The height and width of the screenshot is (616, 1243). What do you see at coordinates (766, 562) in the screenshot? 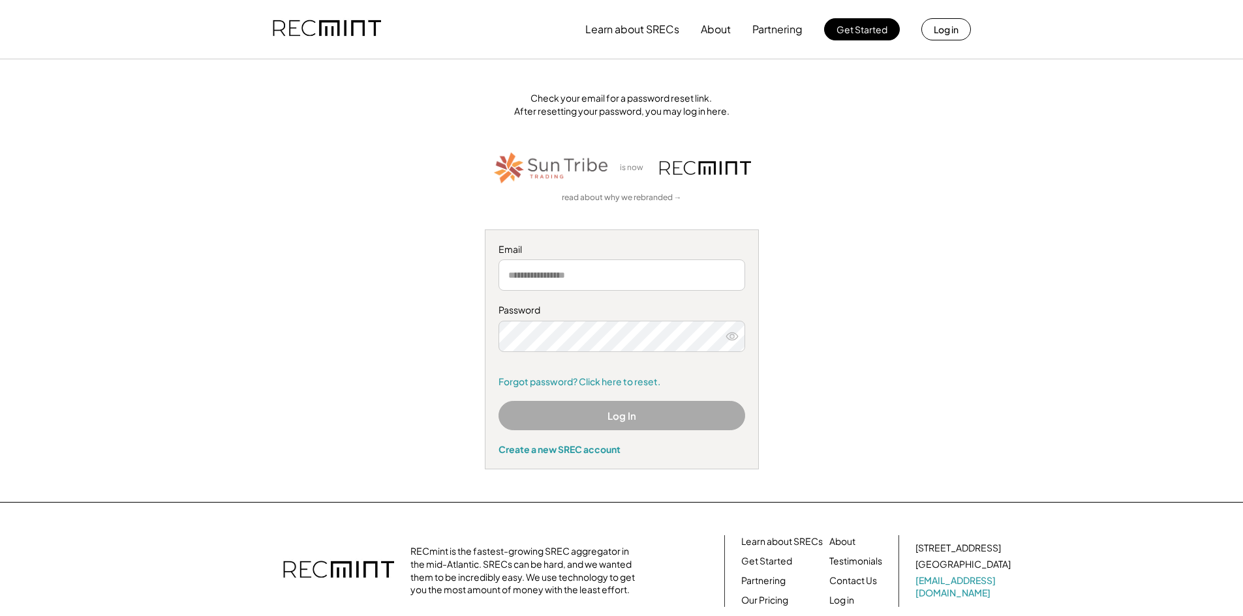
I see `a: Get Started` at bounding box center [766, 562].